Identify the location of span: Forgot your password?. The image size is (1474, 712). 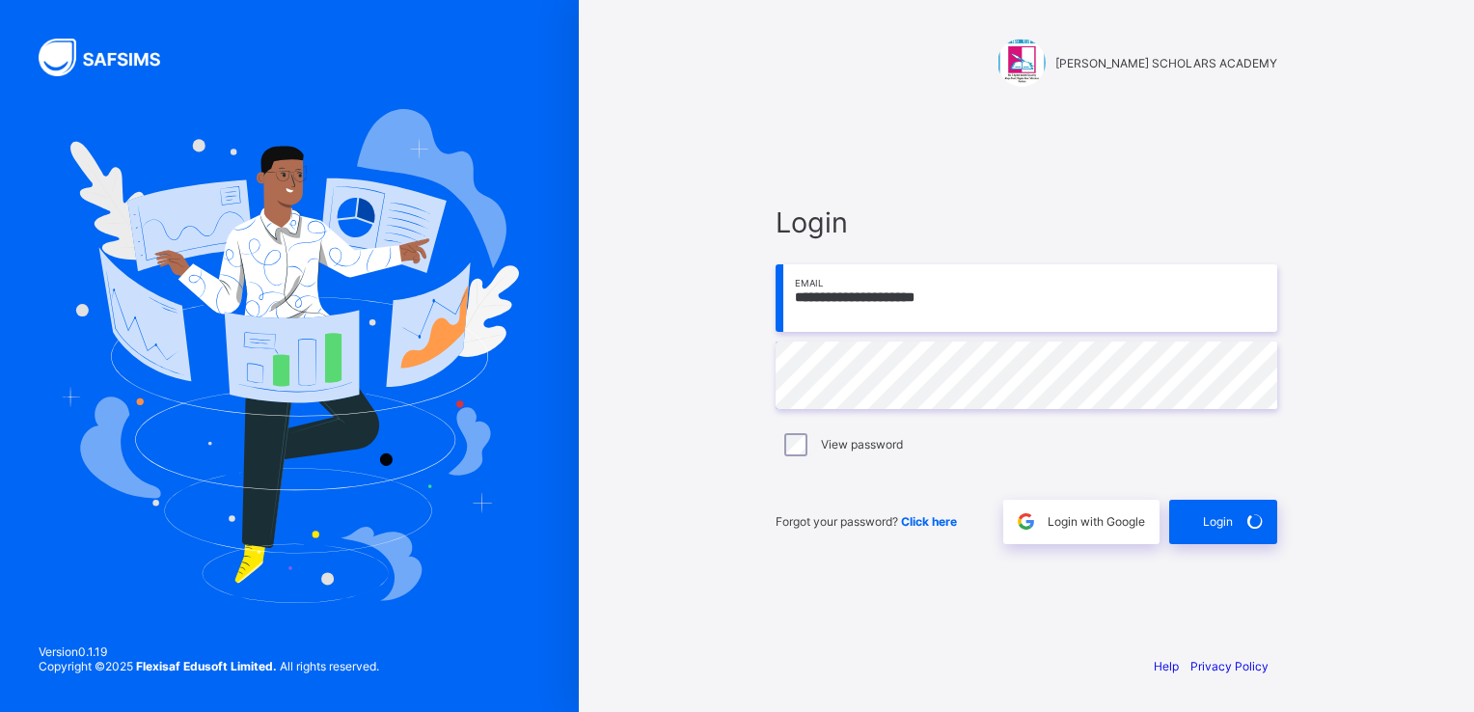
(866, 521).